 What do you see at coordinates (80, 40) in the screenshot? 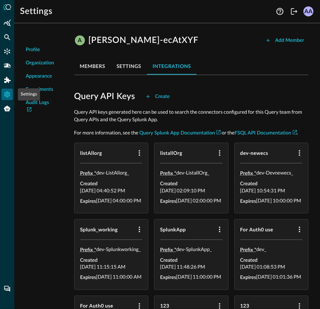
I see `div: A` at bounding box center [80, 40].